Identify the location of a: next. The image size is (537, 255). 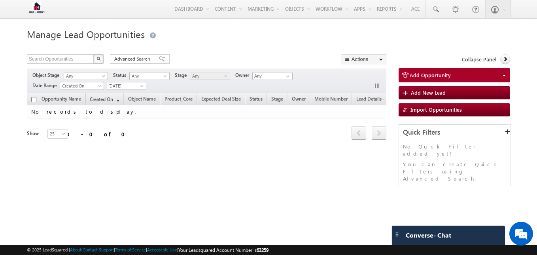
(379, 133).